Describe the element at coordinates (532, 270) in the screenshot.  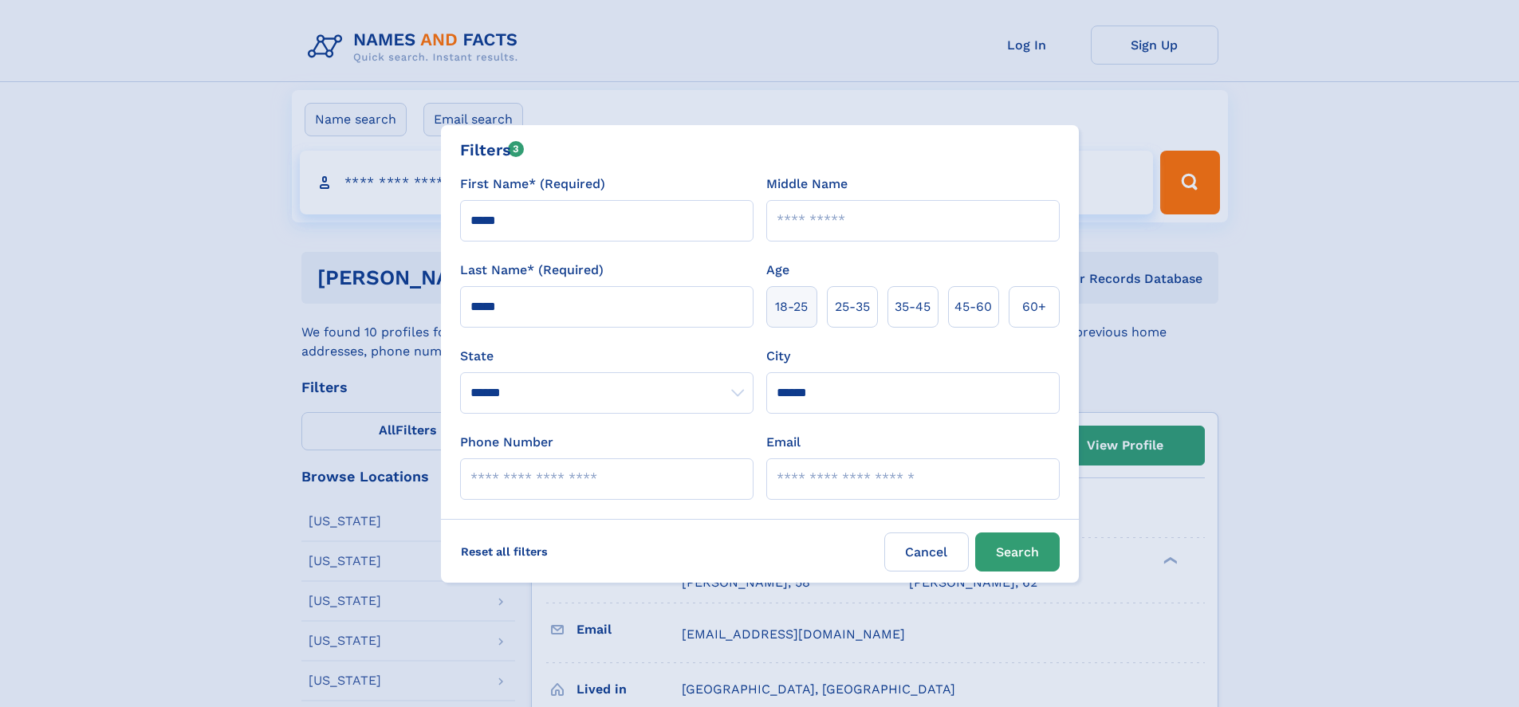
I see `label: Last Name* (Required)` at that location.